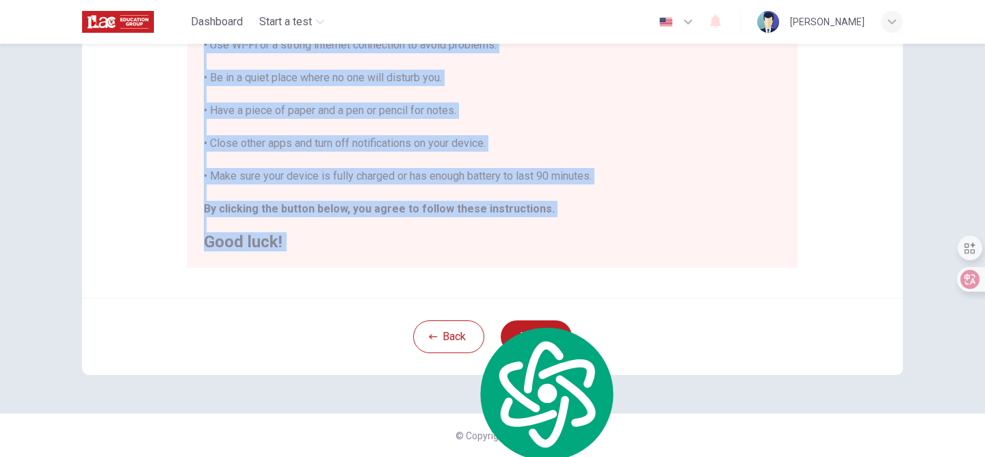 Image resolution: width=985 pixels, height=457 pixels. I want to click on a: ILAC logo, so click(133, 22).